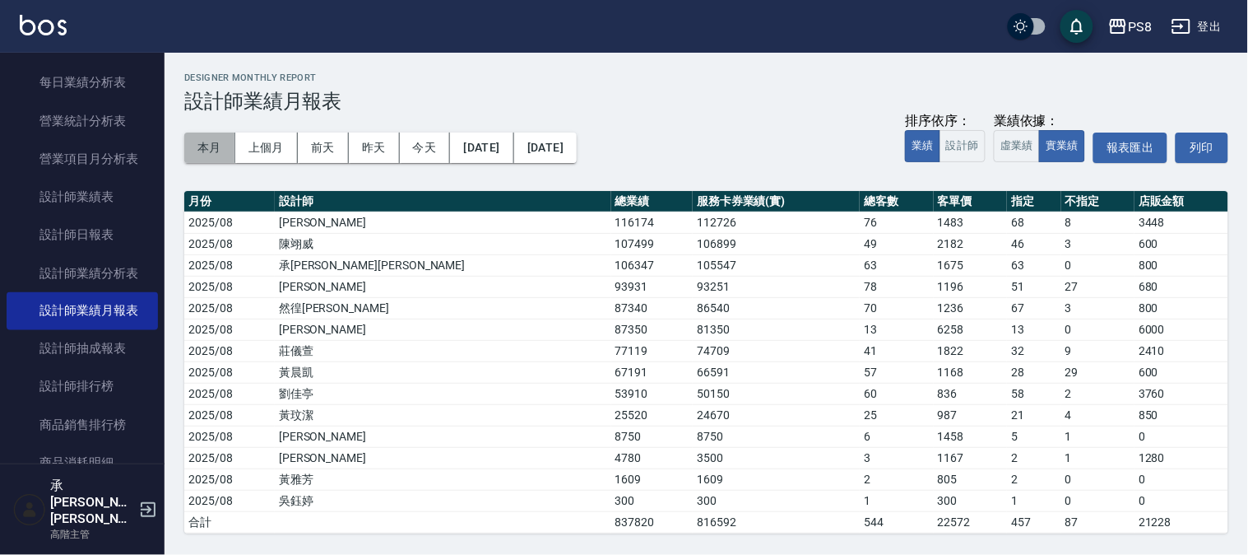 The height and width of the screenshot is (555, 1248). Describe the element at coordinates (1034, 522) in the screenshot. I see `td: 457` at that location.